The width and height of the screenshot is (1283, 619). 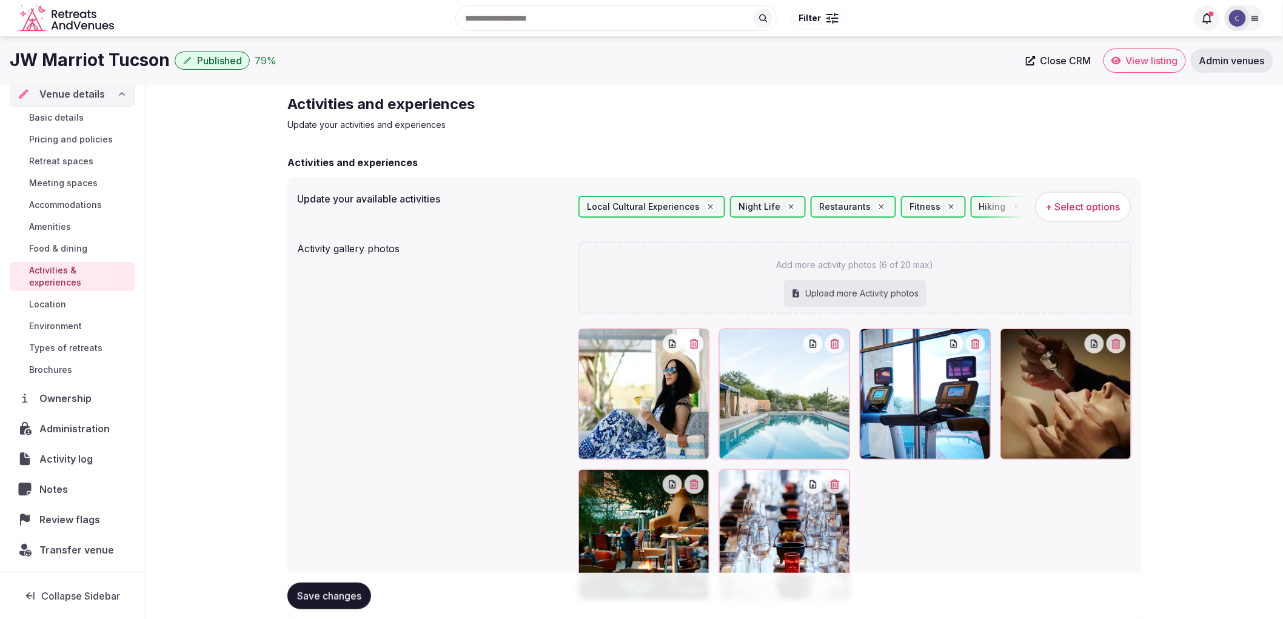 What do you see at coordinates (72, 550) in the screenshot?
I see `div: Transfer venue` at bounding box center [72, 550].